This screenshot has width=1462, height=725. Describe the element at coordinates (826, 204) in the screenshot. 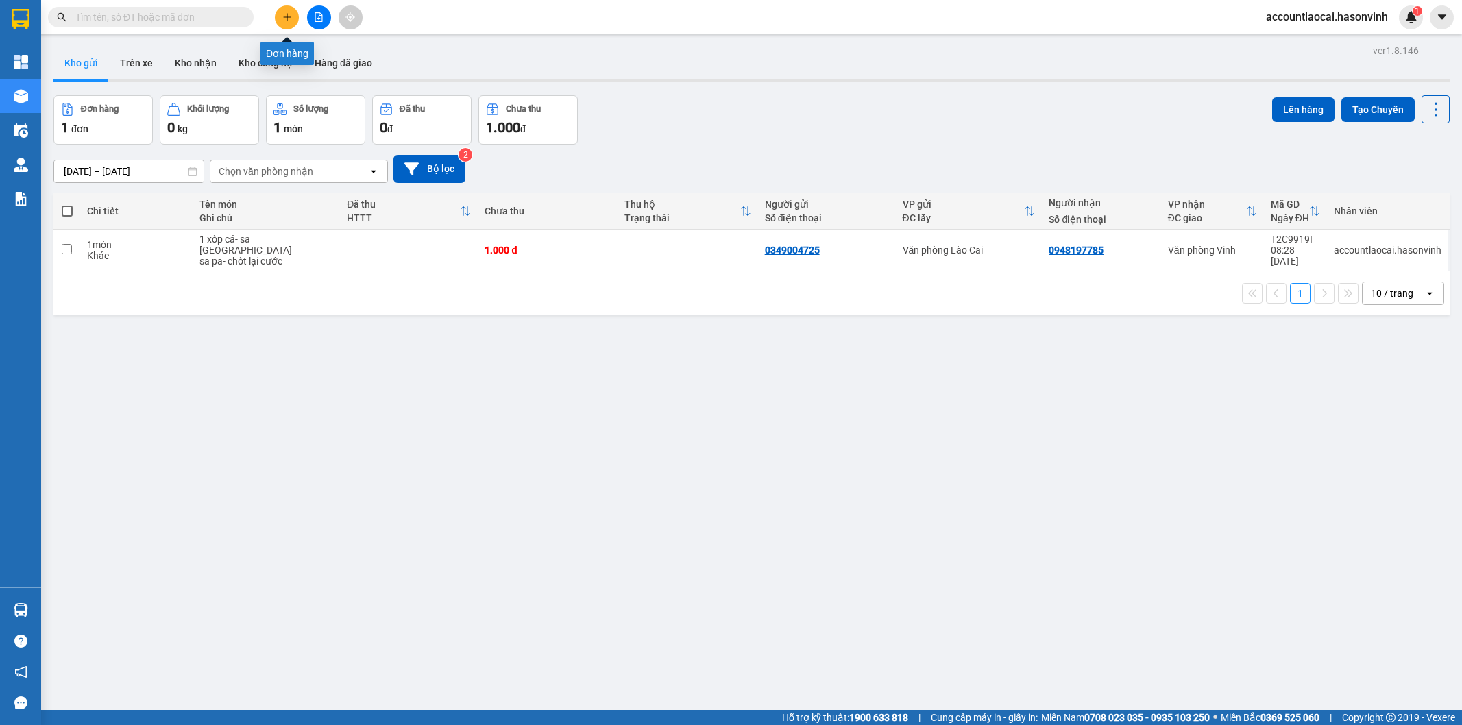

I see `div: Người gửi` at that location.